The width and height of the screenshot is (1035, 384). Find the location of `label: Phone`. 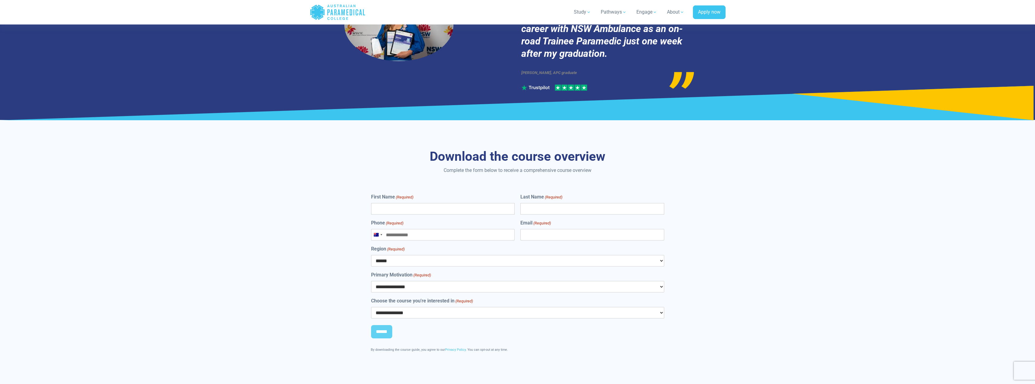

label: Phone is located at coordinates (387, 223).